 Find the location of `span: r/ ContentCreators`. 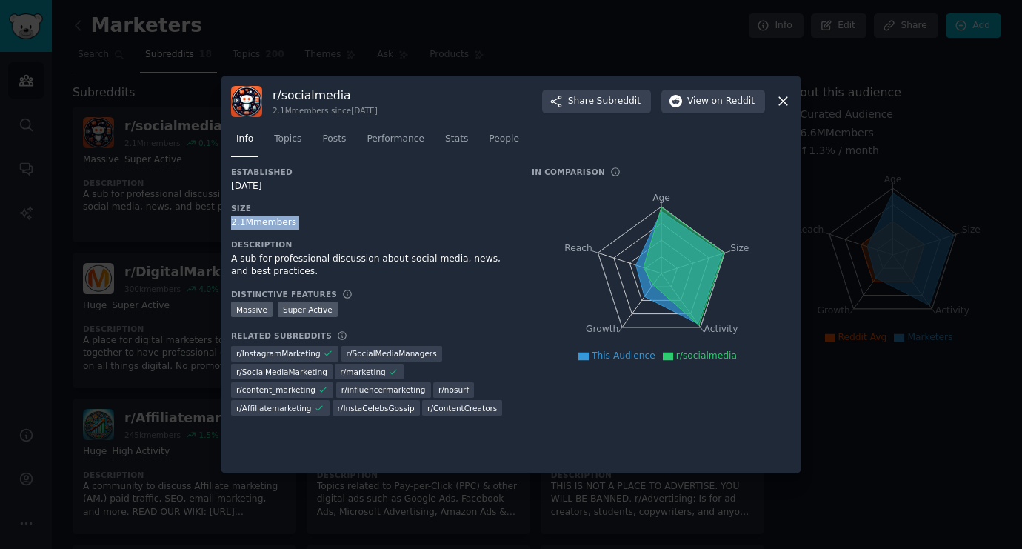

span: r/ ContentCreators is located at coordinates (462, 408).